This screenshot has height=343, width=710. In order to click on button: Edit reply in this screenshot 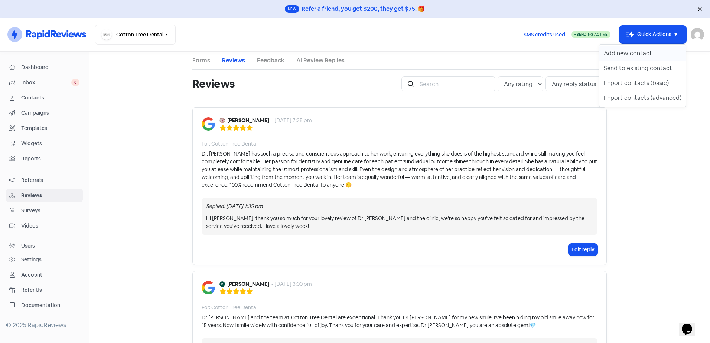, I will do `click(583, 250)`.